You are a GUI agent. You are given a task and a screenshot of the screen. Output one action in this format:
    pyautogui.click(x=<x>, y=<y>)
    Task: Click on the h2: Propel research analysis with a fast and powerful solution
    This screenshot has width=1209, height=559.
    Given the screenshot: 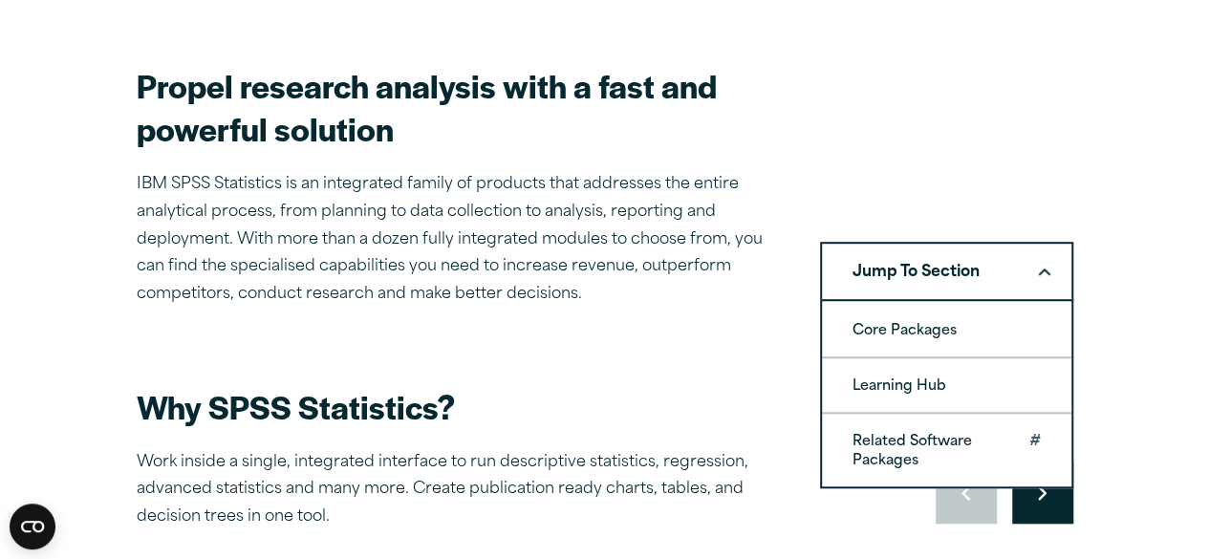 What is the action you would take?
    pyautogui.click(x=455, y=107)
    